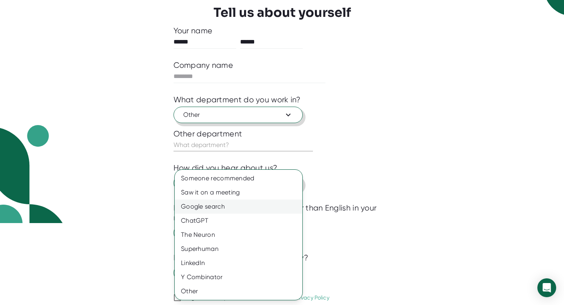 Image resolution: width=564 pixels, height=305 pixels. Describe the element at coordinates (239, 206) in the screenshot. I see `div: Google search` at that location.